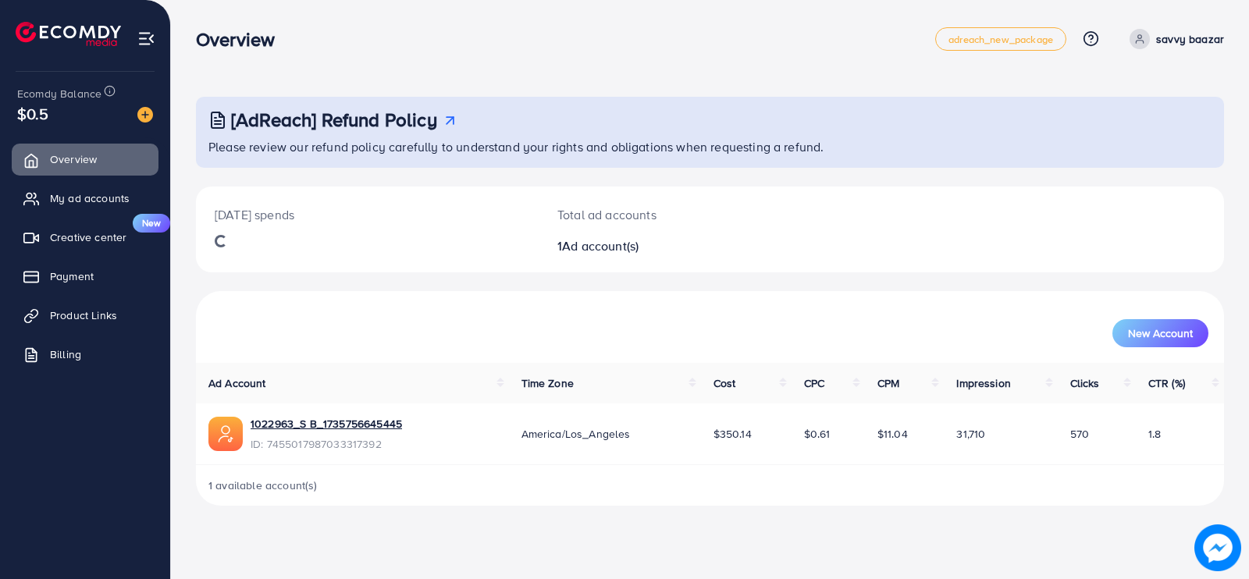 Image resolution: width=1249 pixels, height=579 pixels. Describe the element at coordinates (72, 276) in the screenshot. I see `span: Payment` at that location.